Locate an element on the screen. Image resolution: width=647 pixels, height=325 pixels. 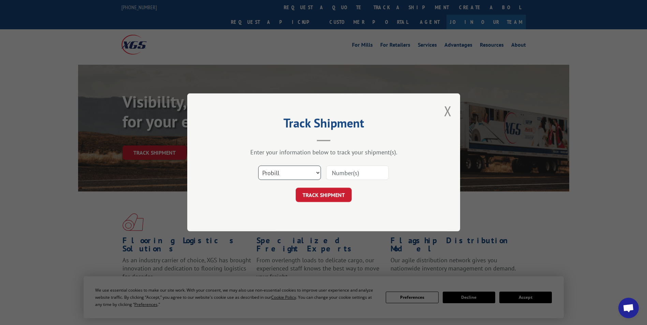
h2: Track Shipment is located at coordinates (324, 125).